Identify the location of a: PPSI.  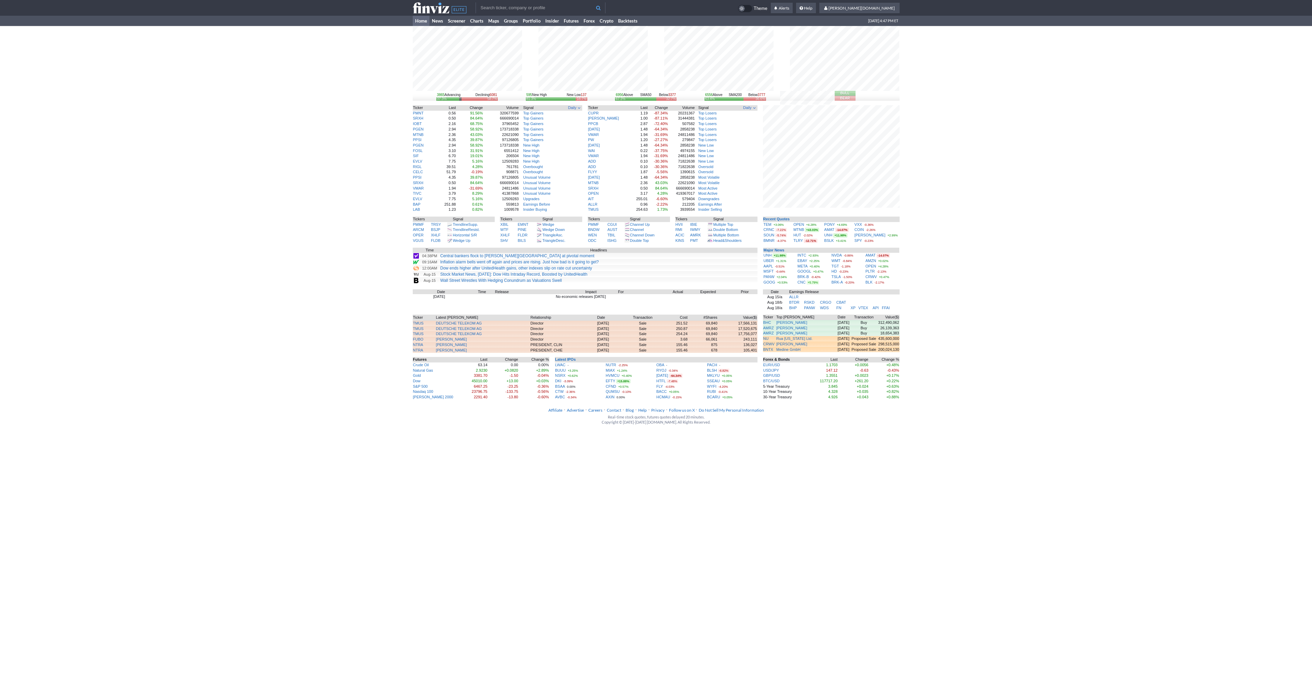
(417, 140).